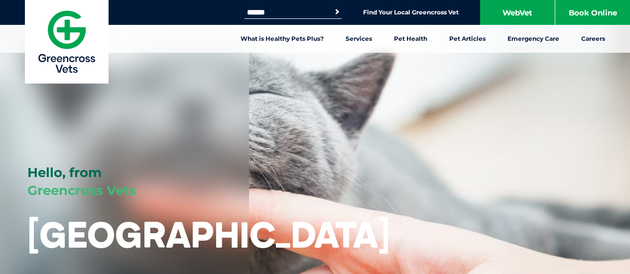 The height and width of the screenshot is (274, 630). Describe the element at coordinates (64, 173) in the screenshot. I see `span: Hello, from` at that location.